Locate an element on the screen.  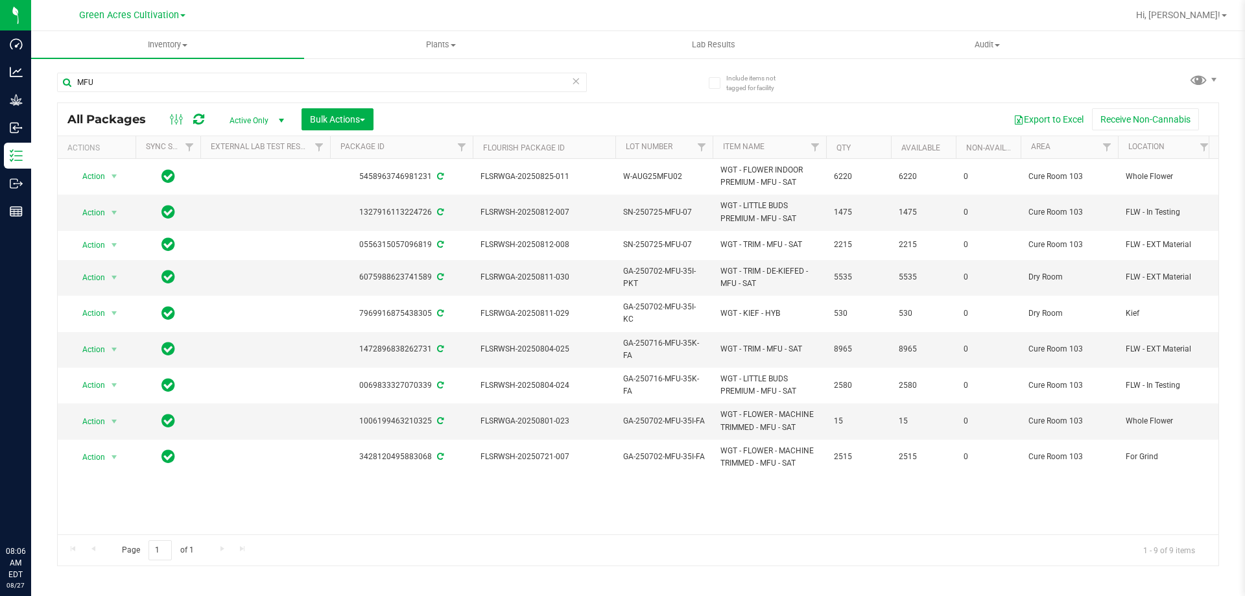
span: Audit is located at coordinates (987, 45).